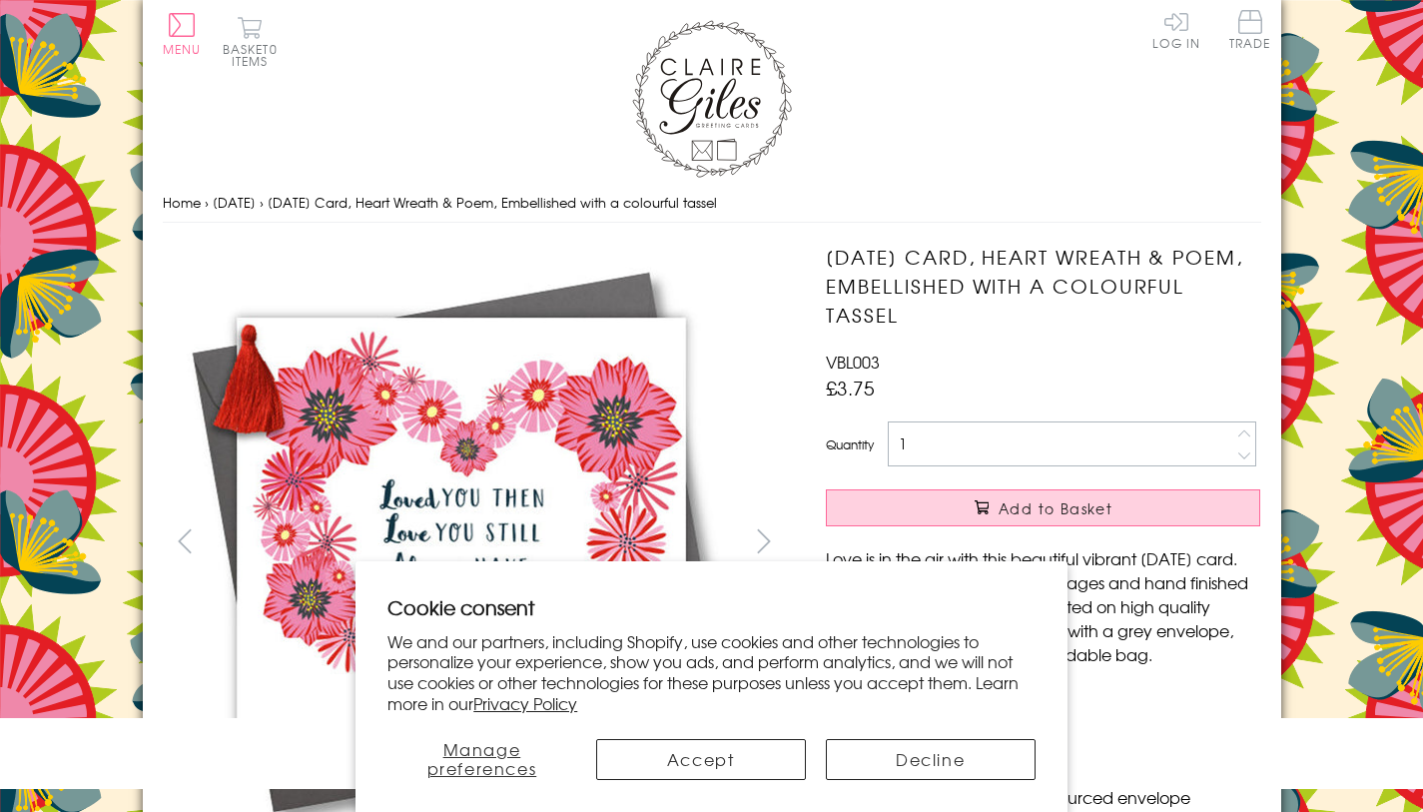  Describe the element at coordinates (255, 55) in the screenshot. I see `span: 0 items` at that location.